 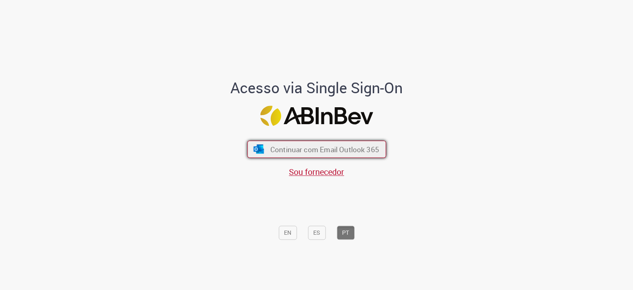 What do you see at coordinates (258, 149) in the screenshot?
I see `img: ícone Azure/Microsoft 360` at bounding box center [258, 149].